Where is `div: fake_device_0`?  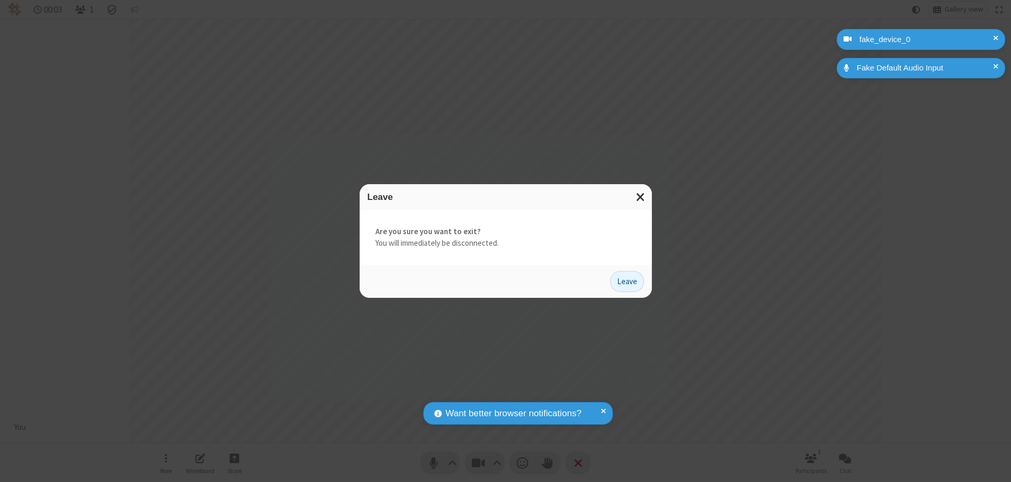
div: fake_device_0 is located at coordinates (926, 39).